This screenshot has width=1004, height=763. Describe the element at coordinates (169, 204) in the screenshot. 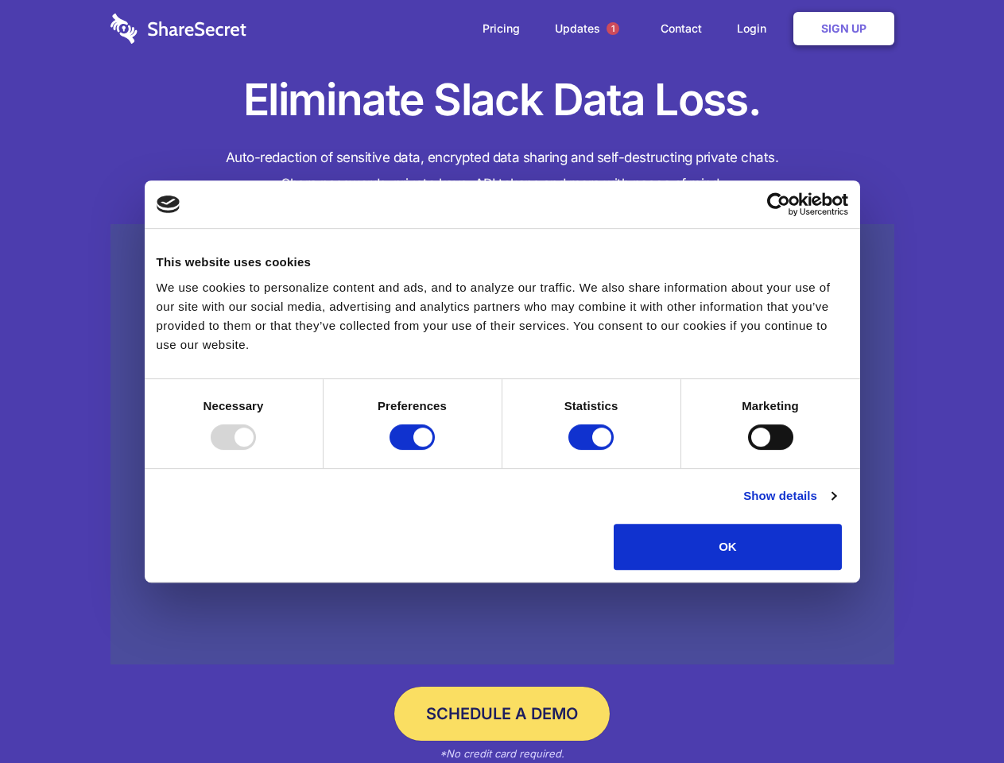

I see `img: logo` at that location.